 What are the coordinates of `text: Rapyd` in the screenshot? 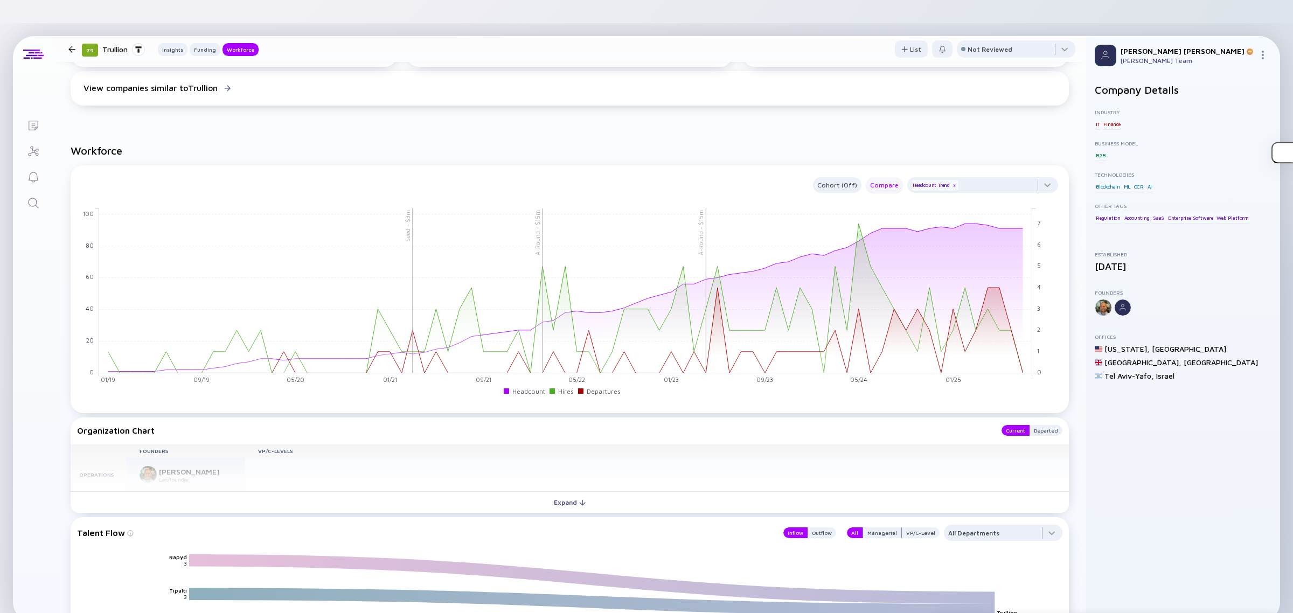 It's located at (178, 557).